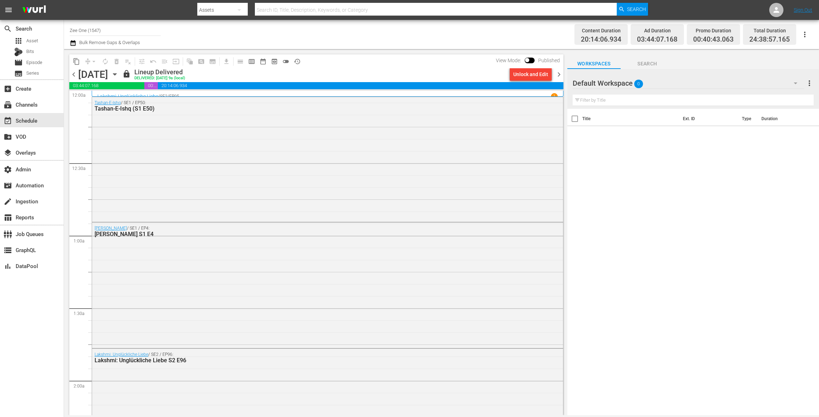  I want to click on button: Unlock and Edit, so click(531, 74).